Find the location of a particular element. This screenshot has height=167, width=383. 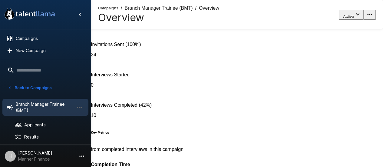

button: Active is located at coordinates (351, 15).